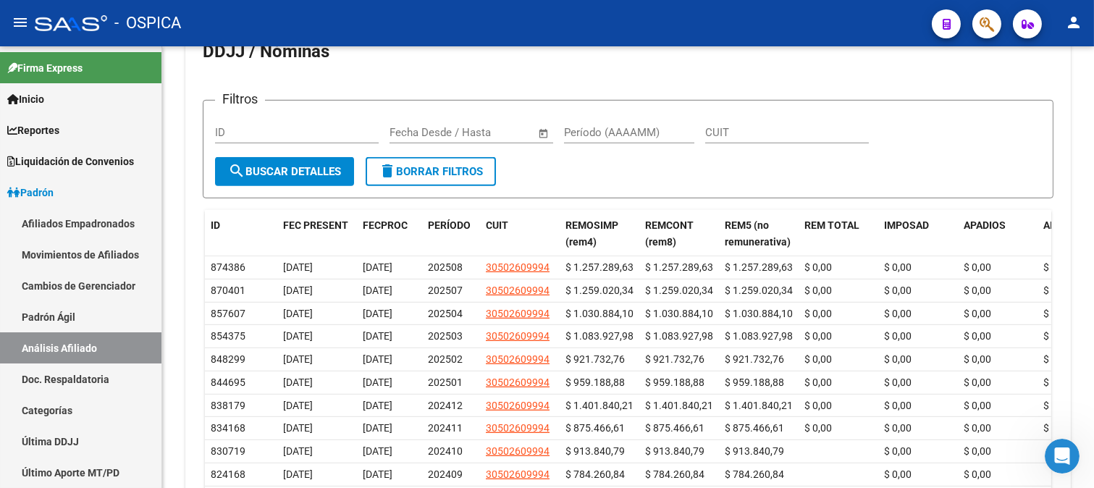 The image size is (1094, 488). What do you see at coordinates (591, 233) in the screenshot?
I see `span: REMOSIMP (rem4)` at bounding box center [591, 233].